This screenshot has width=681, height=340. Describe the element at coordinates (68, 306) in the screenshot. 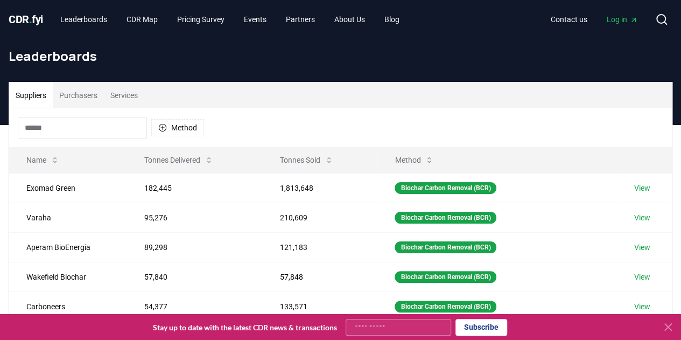

I see `td: Carboneers` at that location.